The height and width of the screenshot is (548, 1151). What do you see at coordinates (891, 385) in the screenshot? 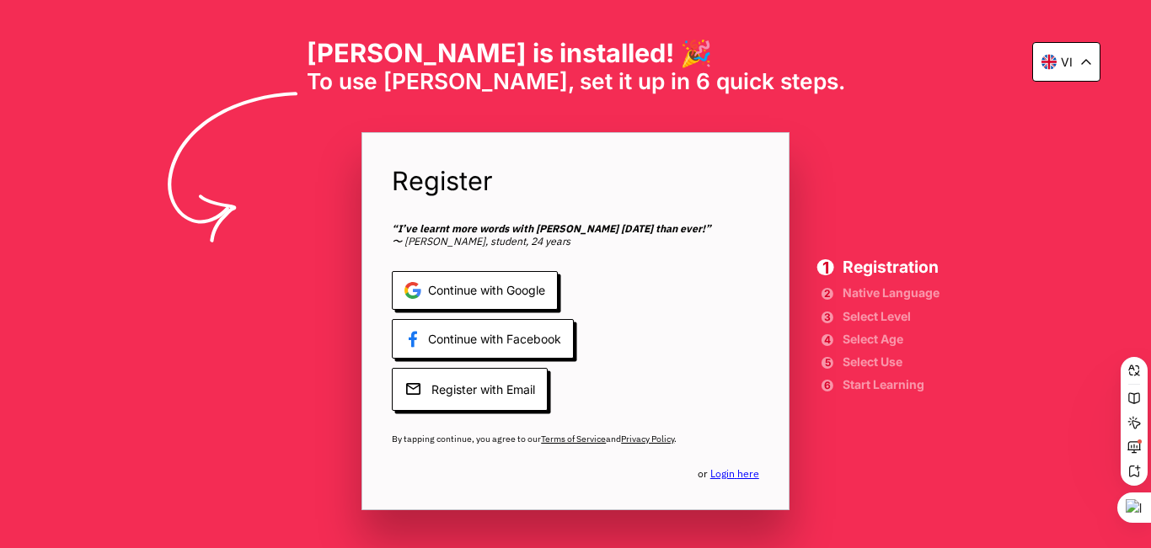
I see `span: Start Learning` at bounding box center [891, 385].